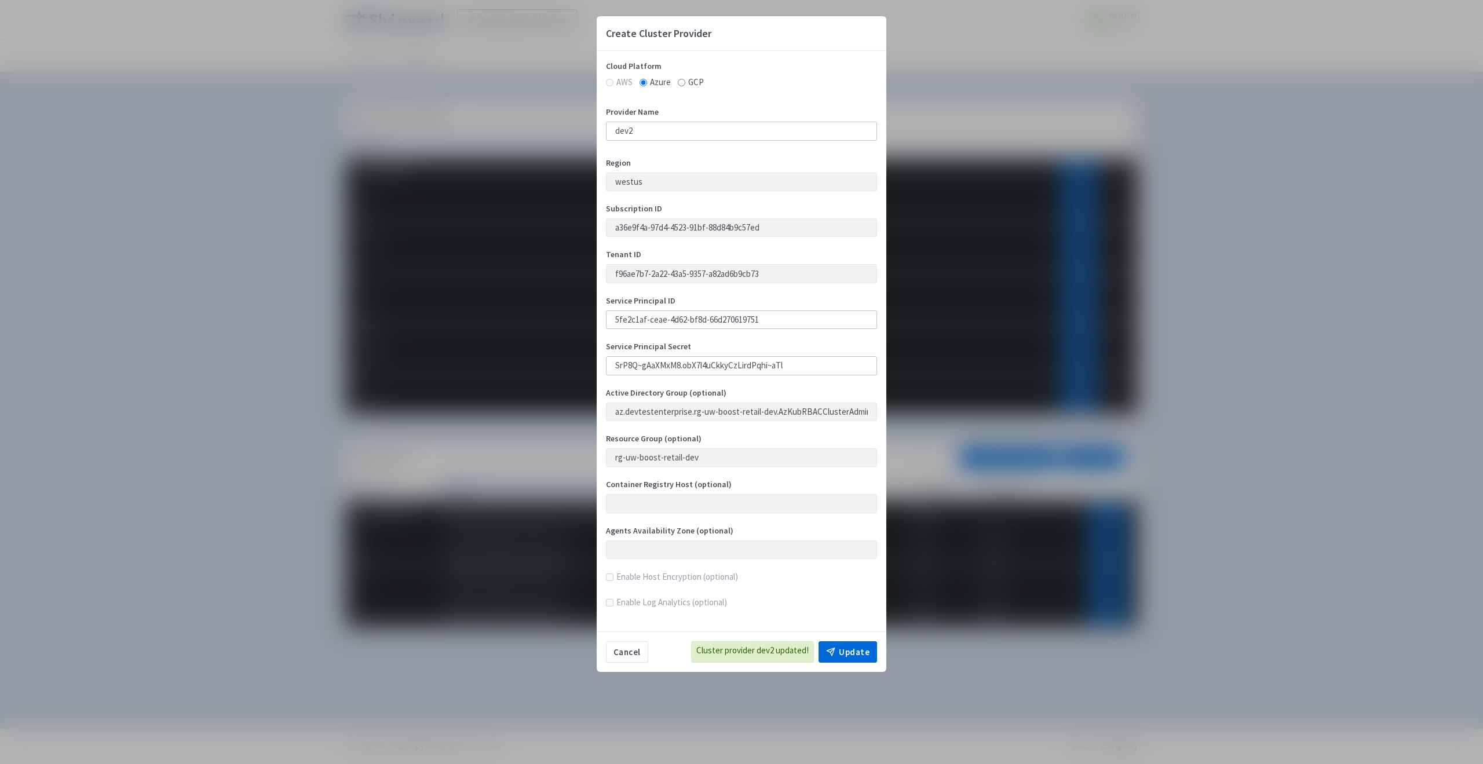 The height and width of the screenshot is (764, 1483). I want to click on label: Service Principal ID, so click(741, 301).